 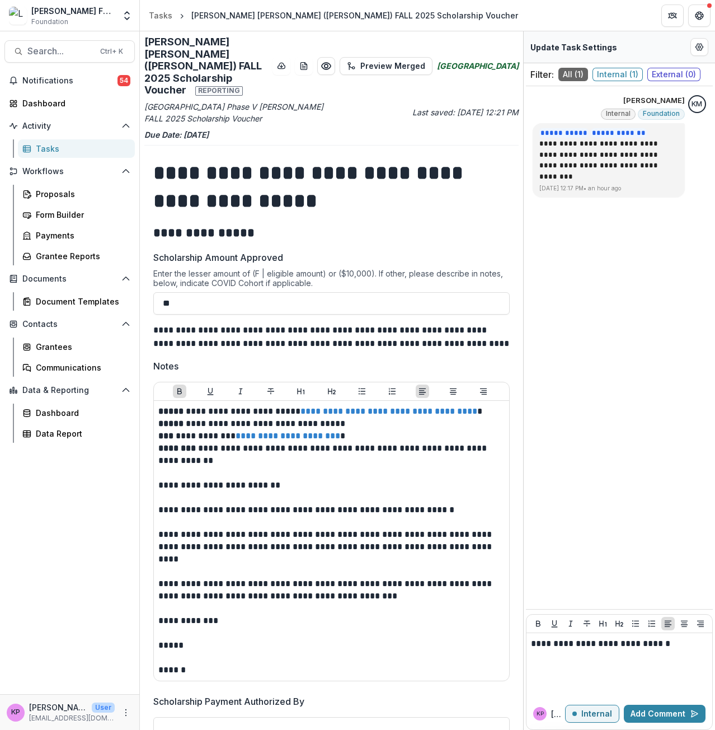 What do you see at coordinates (386, 66) in the screenshot?
I see `button: Preview Merged` at bounding box center [386, 66].